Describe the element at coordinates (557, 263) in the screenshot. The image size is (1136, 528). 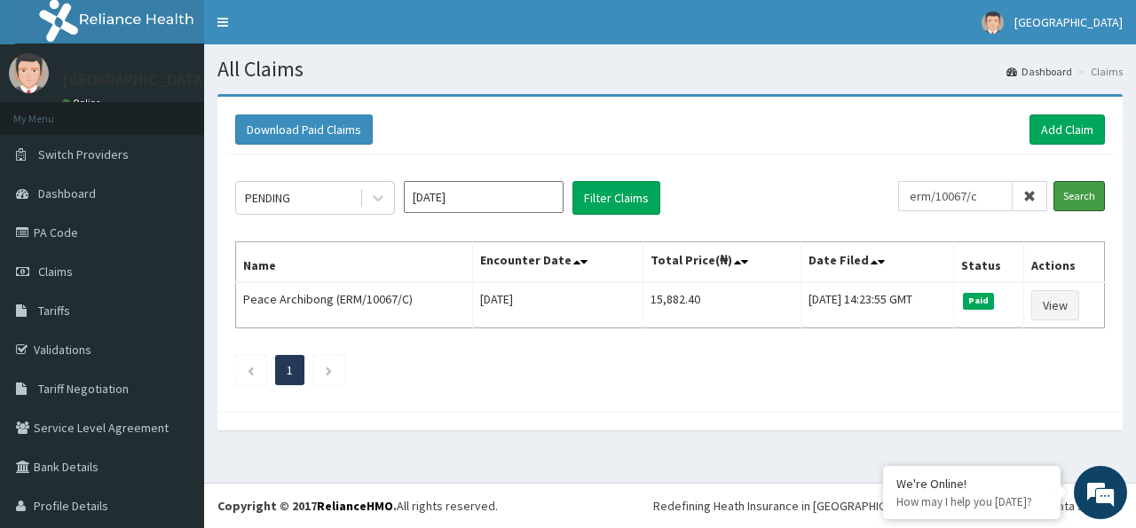
I see `th: Encounter Date` at that location.